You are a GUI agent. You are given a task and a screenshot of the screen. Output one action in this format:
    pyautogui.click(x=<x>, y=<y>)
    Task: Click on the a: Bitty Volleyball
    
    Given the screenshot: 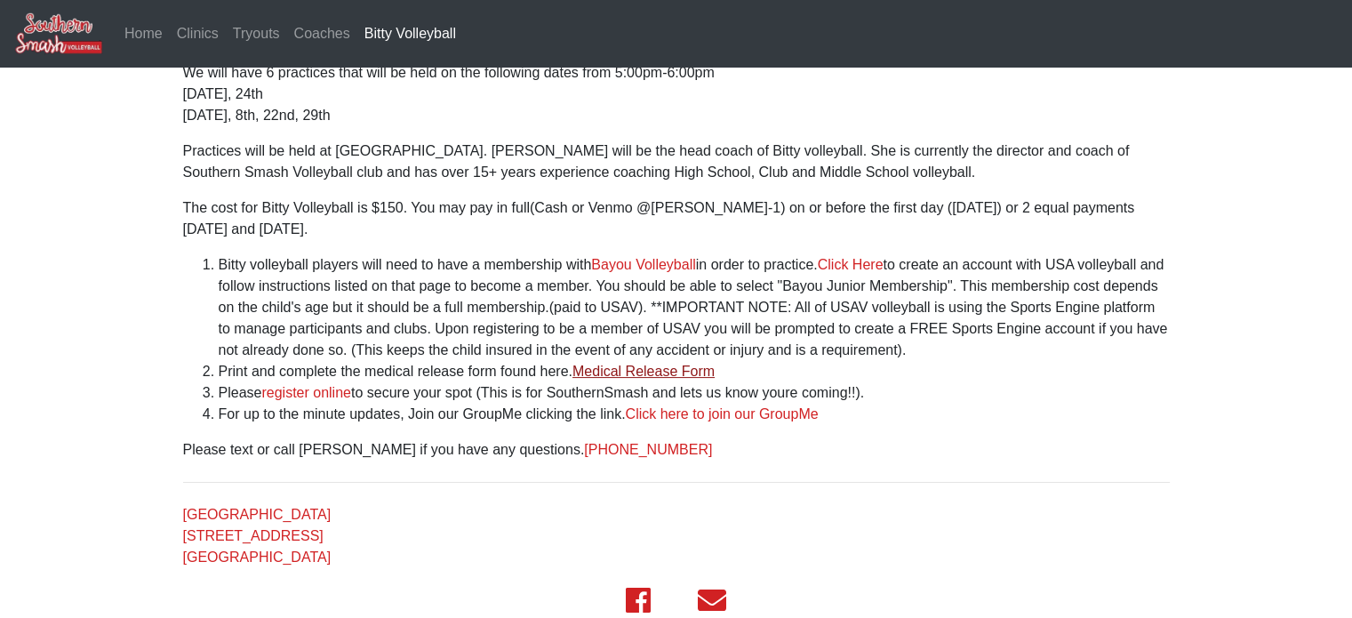 What is the action you would take?
    pyautogui.click(x=410, y=34)
    